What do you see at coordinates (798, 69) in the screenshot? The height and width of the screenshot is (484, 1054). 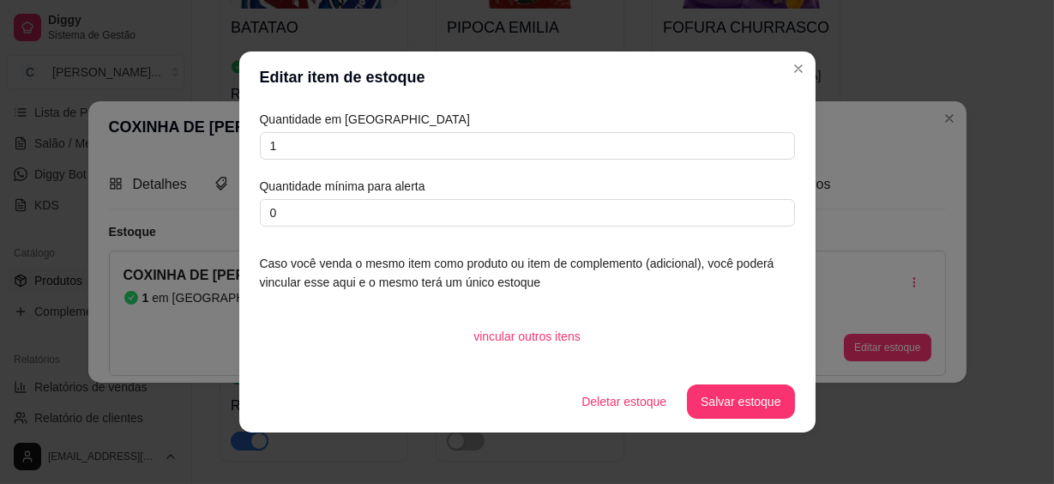 I see `button: Close` at bounding box center [798, 69].